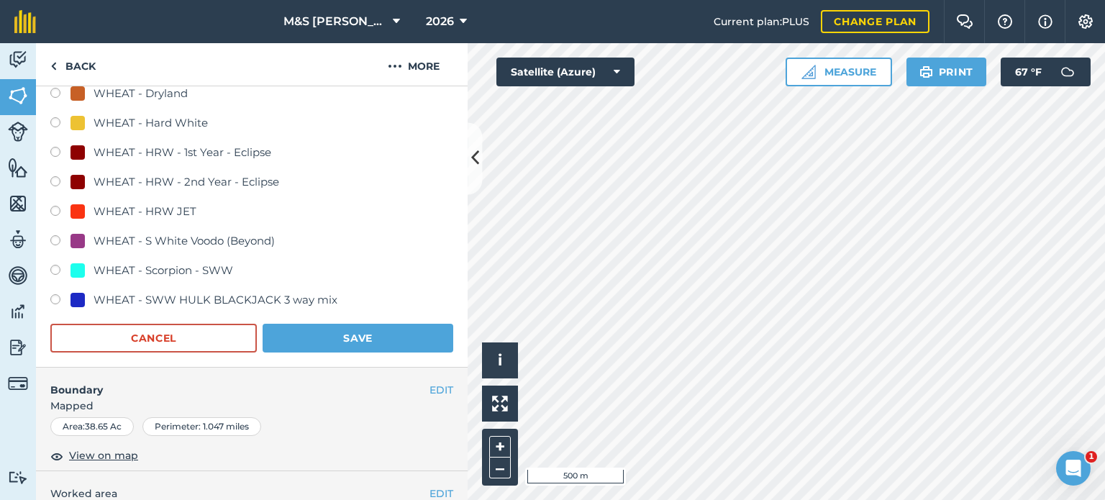 The height and width of the screenshot is (500, 1105). Describe the element at coordinates (163, 271) in the screenshot. I see `div: WHEAT - Scorpion - SWW` at that location.